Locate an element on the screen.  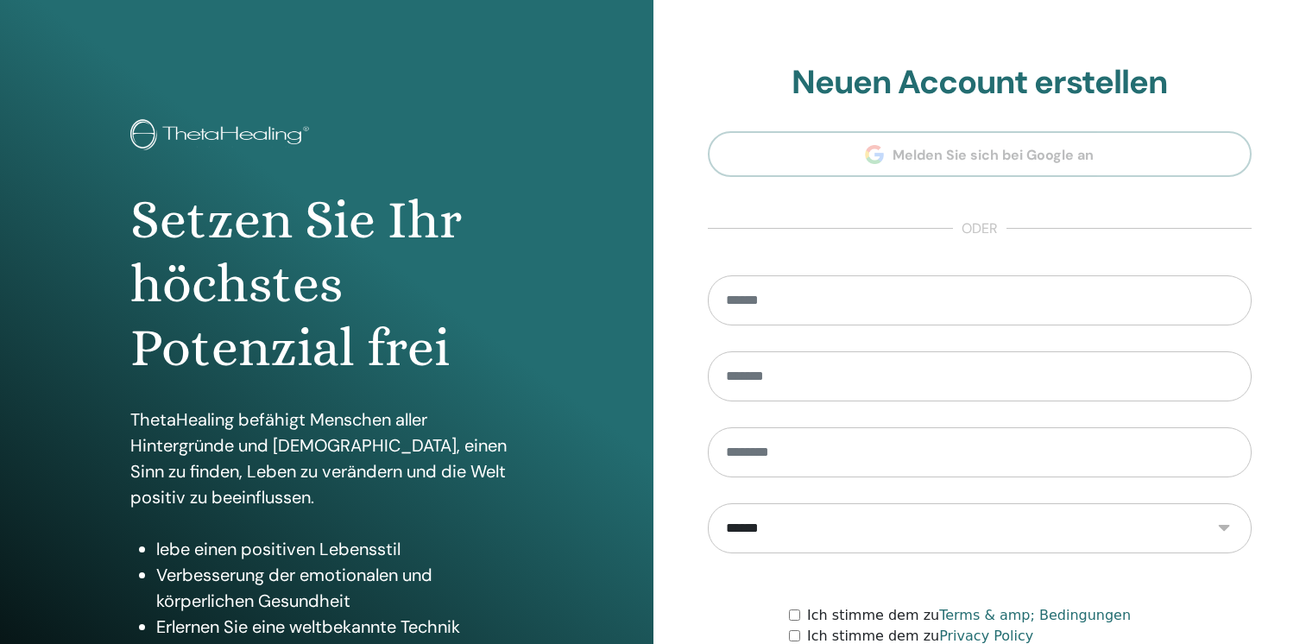
a: Terms & amp; Bedingungen is located at coordinates (1035, 614).